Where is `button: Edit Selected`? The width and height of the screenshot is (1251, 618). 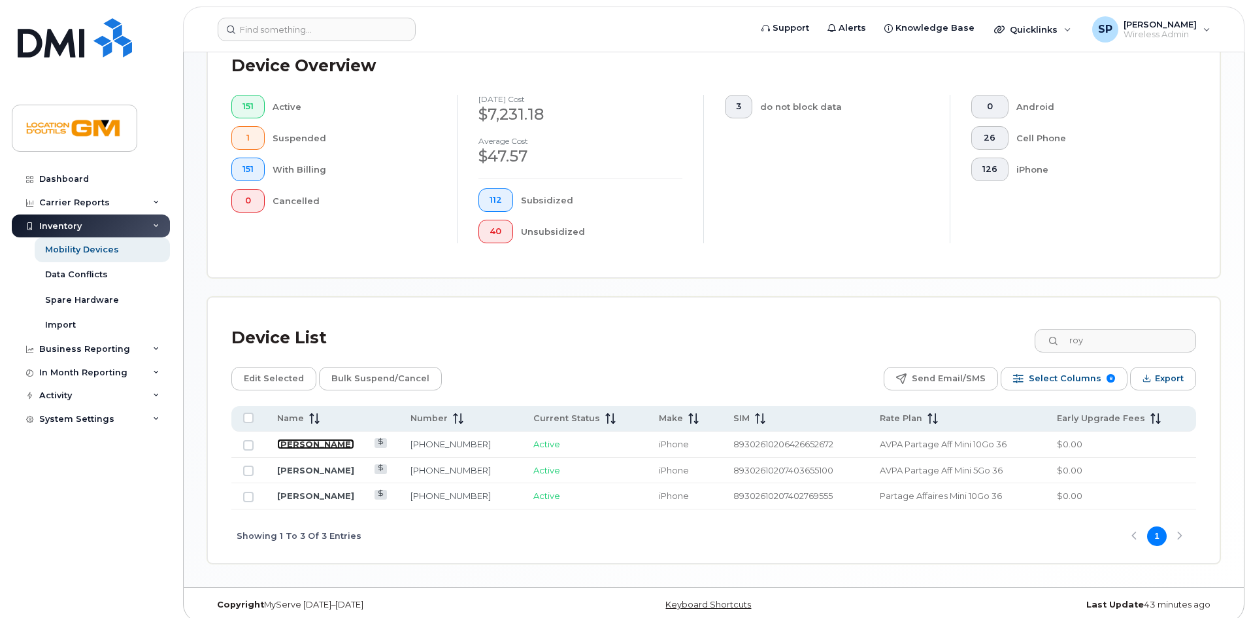 button: Edit Selected is located at coordinates (274, 378).